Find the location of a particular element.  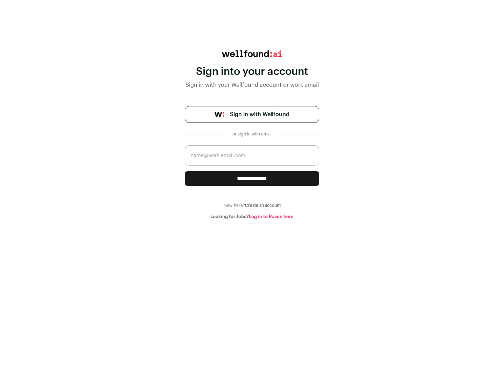

img: wellfound-symbol-flush-black-fb3c872781a75f747ccb3a119075da62bfe97bd399995f84a933054e44a575c4.png is located at coordinates (219, 114).